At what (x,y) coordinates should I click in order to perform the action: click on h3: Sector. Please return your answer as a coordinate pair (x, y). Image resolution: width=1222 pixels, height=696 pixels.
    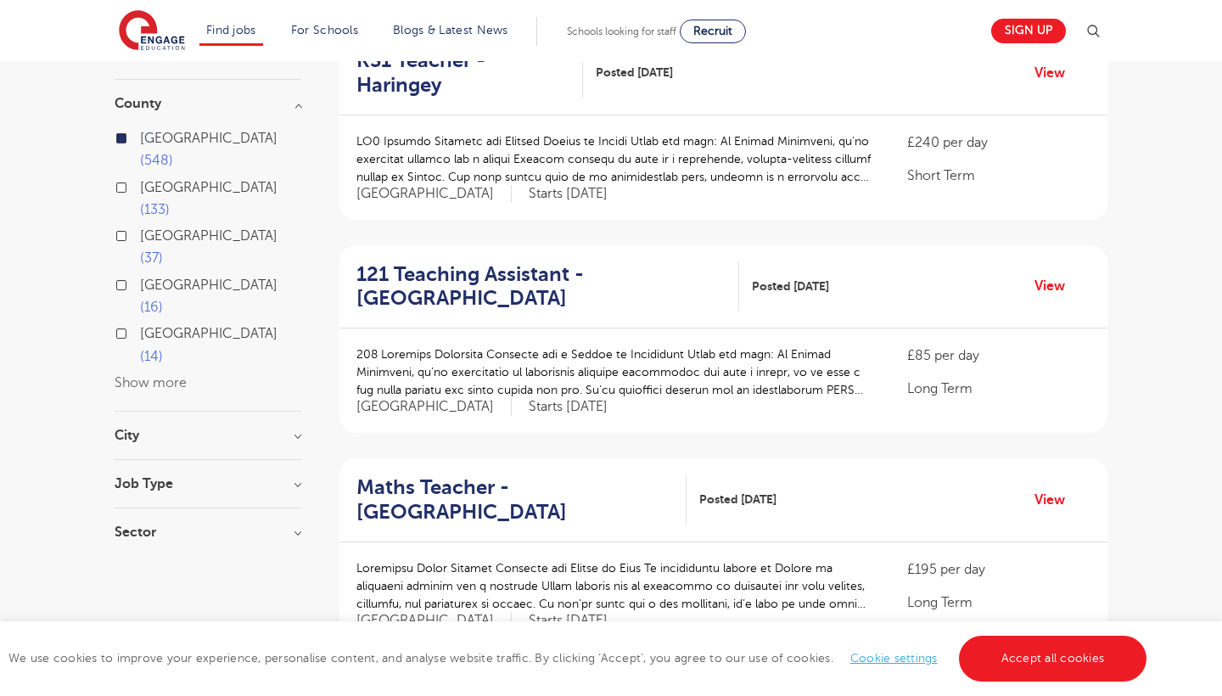
    Looking at the image, I should click on (208, 532).